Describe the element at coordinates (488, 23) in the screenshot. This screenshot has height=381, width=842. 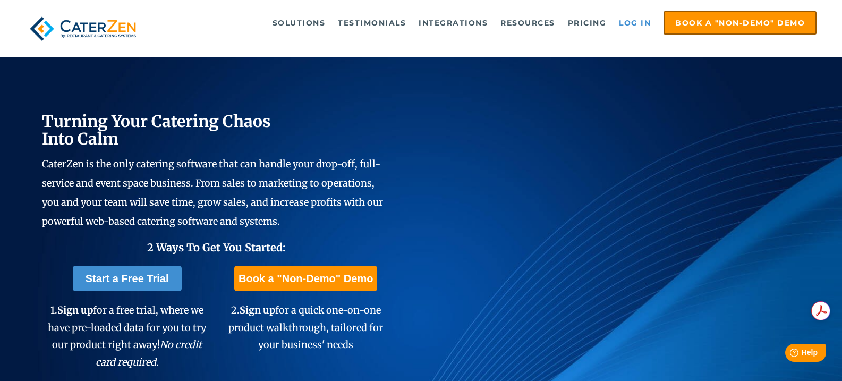
I see `div: Navigation Menu` at that location.